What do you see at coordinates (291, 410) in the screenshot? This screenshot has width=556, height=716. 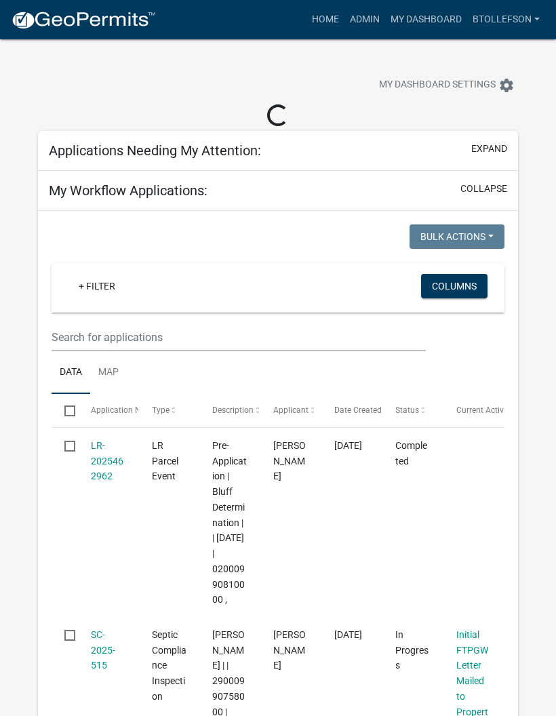 I see `datatable-header-cell: Applicant` at bounding box center [291, 410].